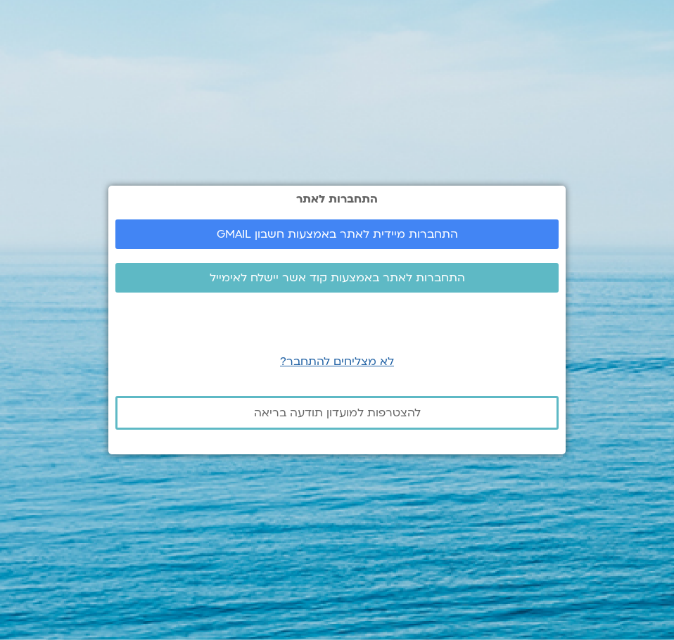 The height and width of the screenshot is (640, 674). Describe the element at coordinates (337, 234) in the screenshot. I see `span: התחברות מיידית לאתר באמצעות חשבון GMAIL` at that location.